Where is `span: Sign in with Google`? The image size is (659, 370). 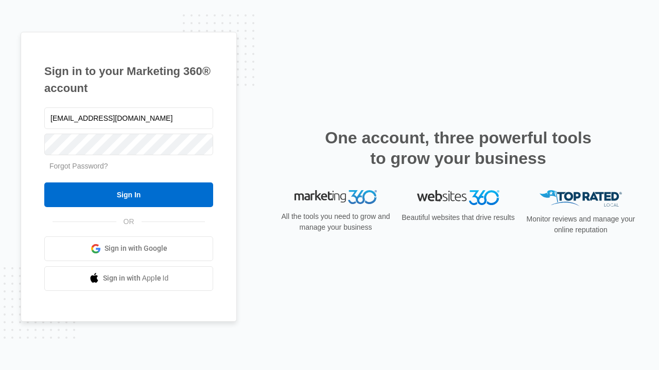 span: Sign in with Google is located at coordinates (136, 249).